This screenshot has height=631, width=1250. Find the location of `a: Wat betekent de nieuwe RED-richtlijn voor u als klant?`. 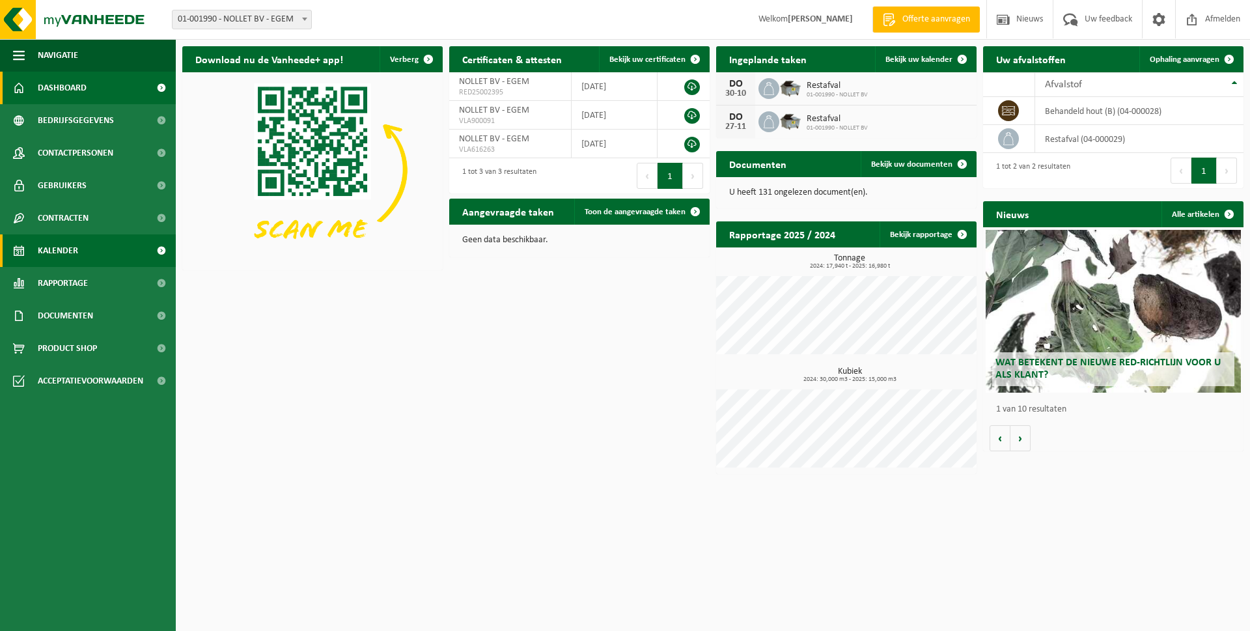

a: Wat betekent de nieuwe RED-richtlijn voor u als klant? is located at coordinates (1114, 311).